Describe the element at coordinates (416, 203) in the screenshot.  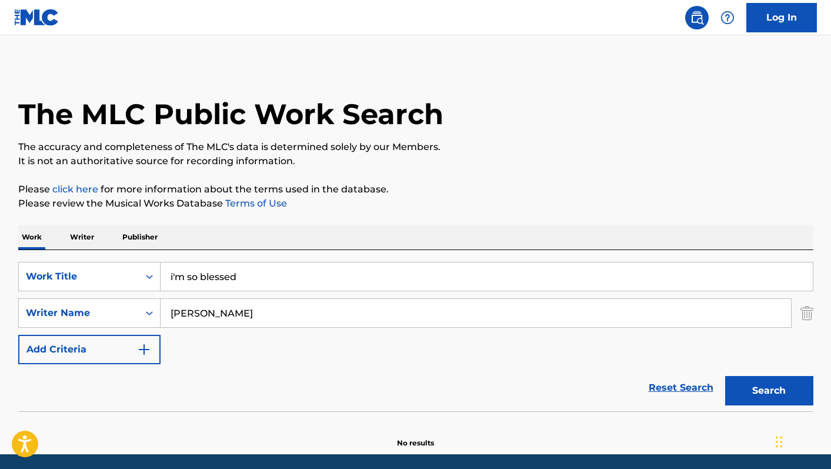
I see `p: Please review the Musical Works Database` at that location.